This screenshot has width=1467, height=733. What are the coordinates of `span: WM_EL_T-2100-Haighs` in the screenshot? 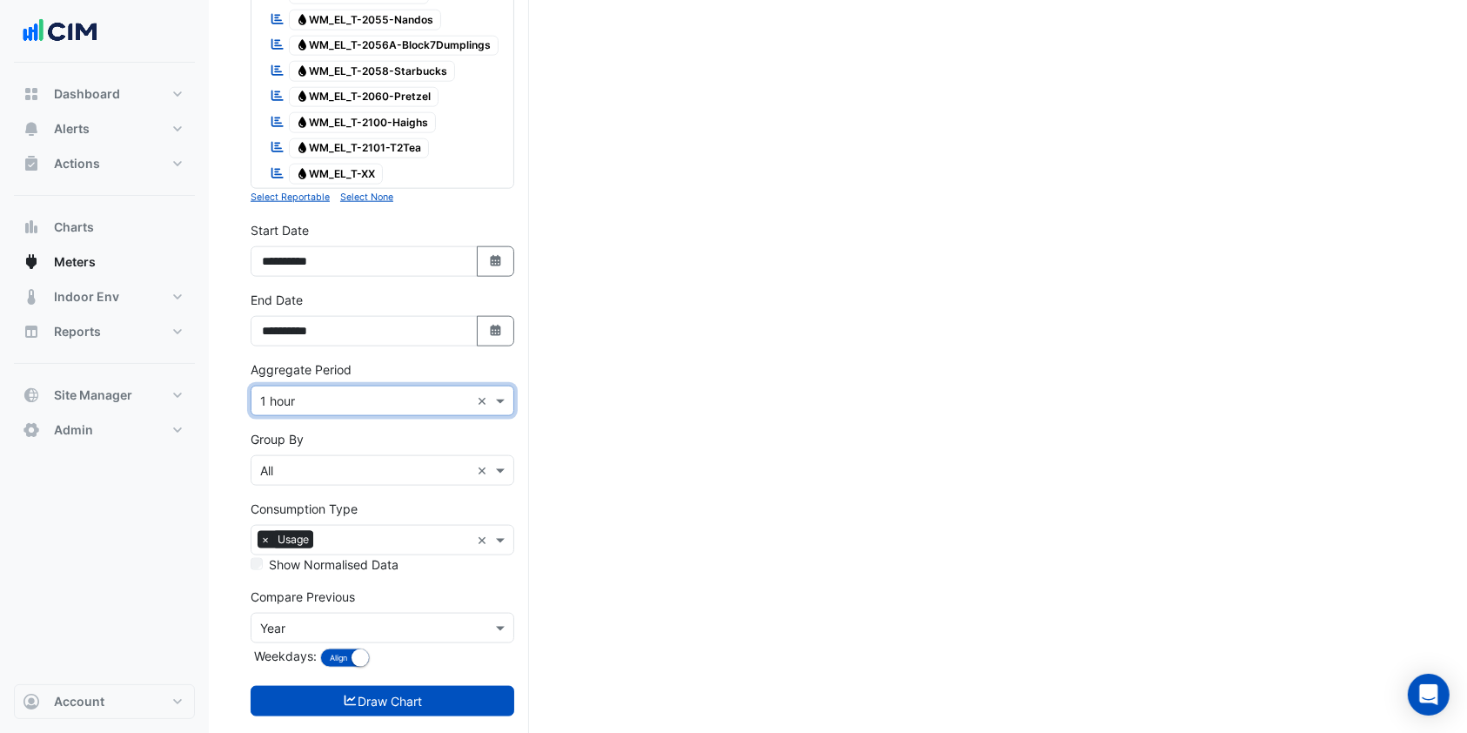 It's located at (363, 123).